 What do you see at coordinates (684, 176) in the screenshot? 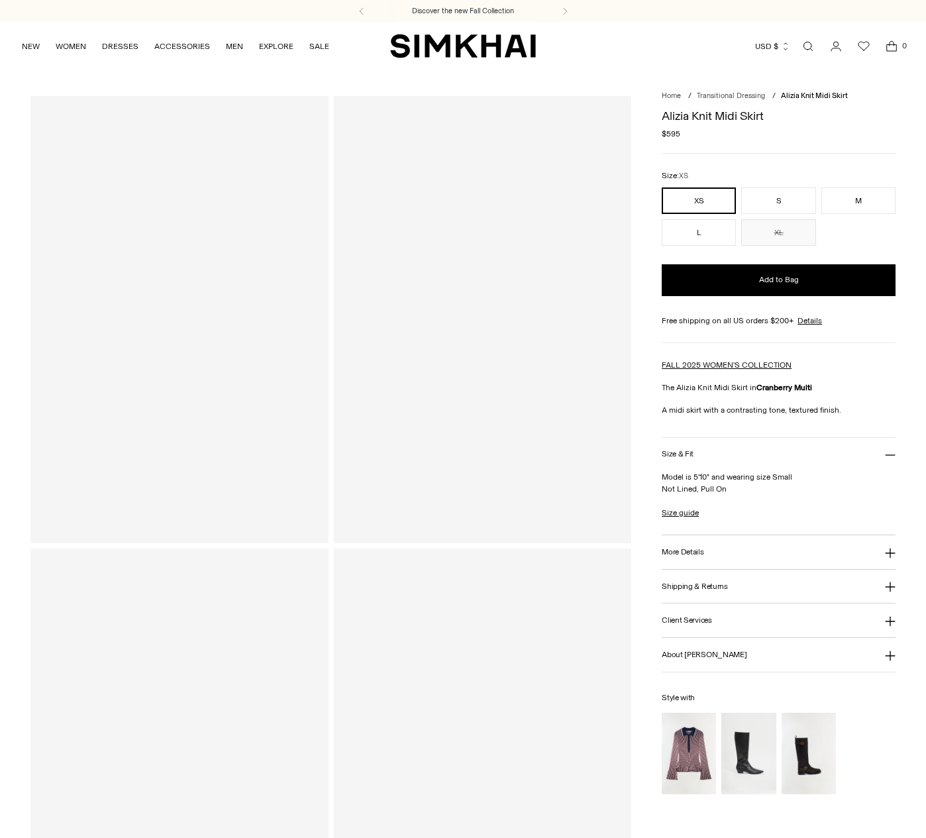
I see `span: XS` at bounding box center [684, 176].